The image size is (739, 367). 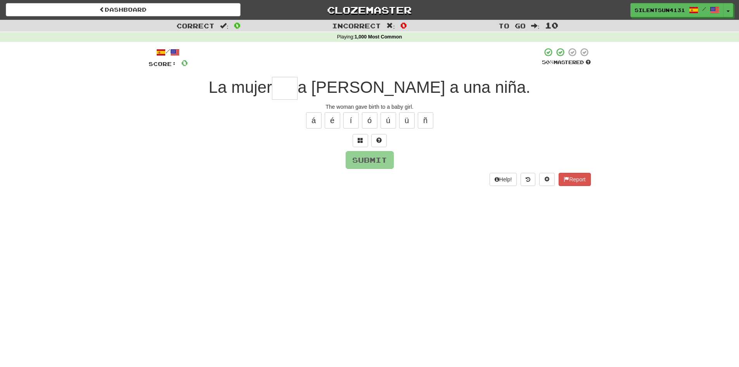 I want to click on button: á, so click(x=314, y=120).